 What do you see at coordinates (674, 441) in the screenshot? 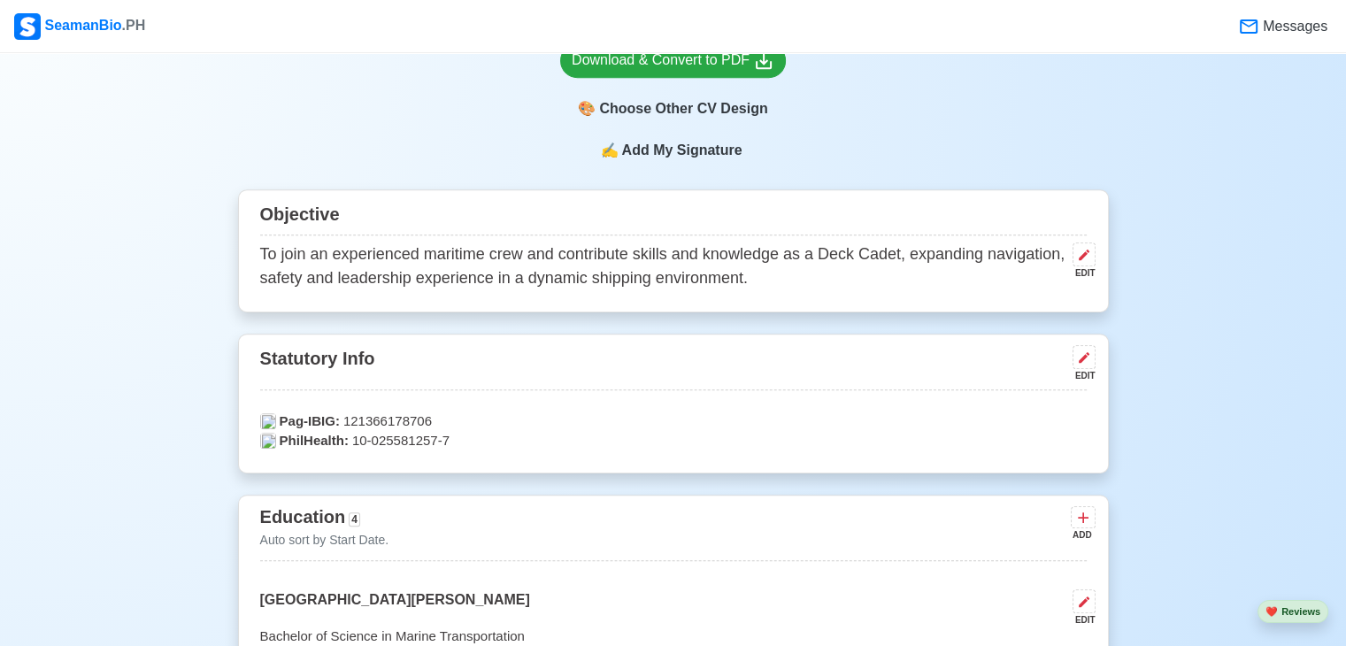
I see `p: 10-025581257-7` at bounding box center [674, 441].